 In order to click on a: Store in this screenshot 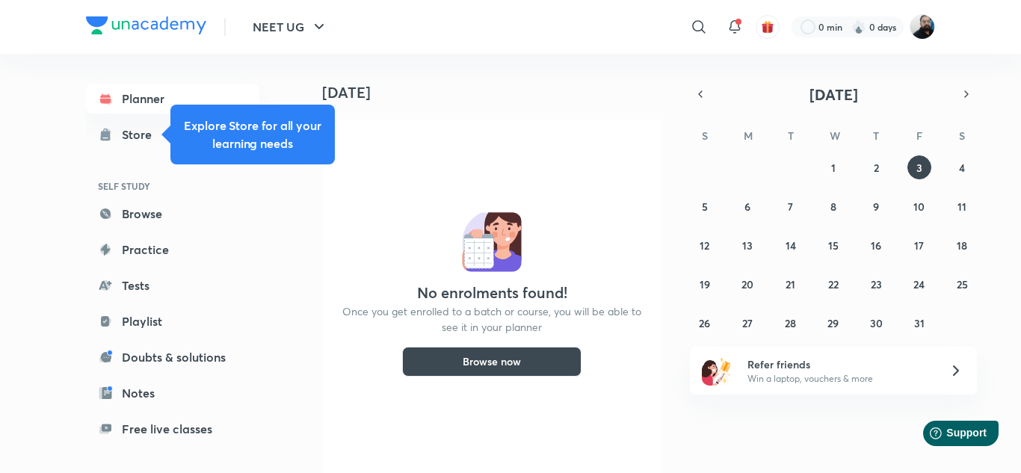, I will do `click(173, 135)`.